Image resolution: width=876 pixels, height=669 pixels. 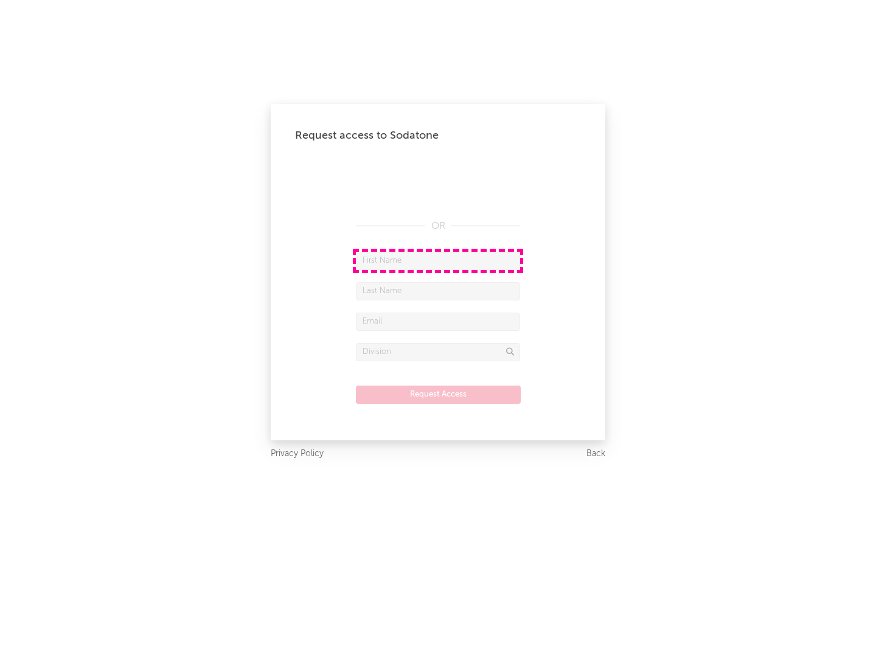 What do you see at coordinates (438, 136) in the screenshot?
I see `div: Request access to Sodatone` at bounding box center [438, 136].